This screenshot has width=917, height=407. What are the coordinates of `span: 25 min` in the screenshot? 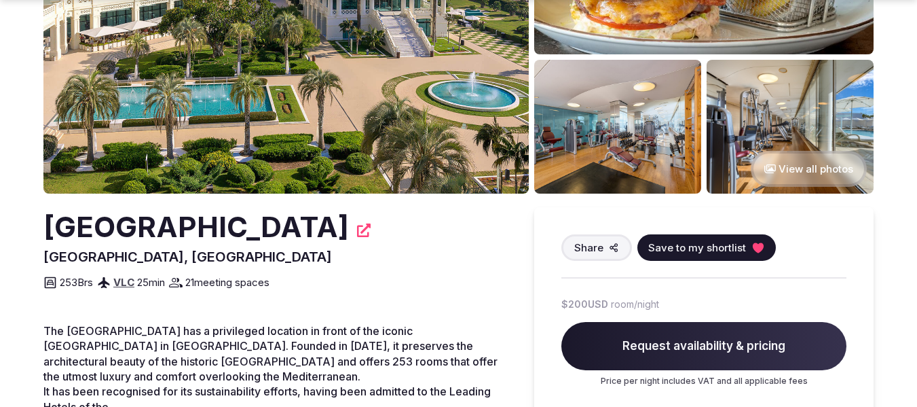 It's located at (151, 282).